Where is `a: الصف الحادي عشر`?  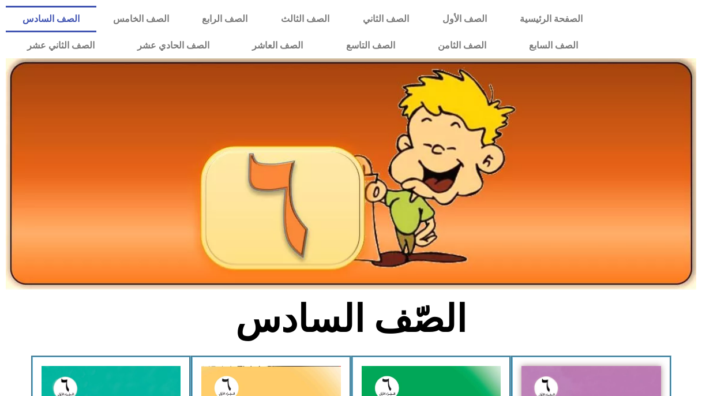 a: الصف الحادي عشر is located at coordinates (173, 46).